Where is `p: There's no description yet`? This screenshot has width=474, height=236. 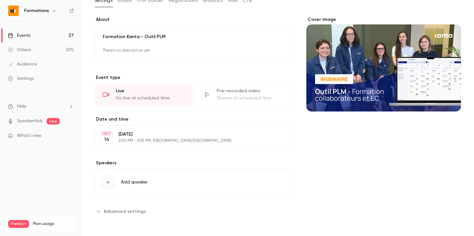
p: There's no description yet is located at coordinates (194, 51).